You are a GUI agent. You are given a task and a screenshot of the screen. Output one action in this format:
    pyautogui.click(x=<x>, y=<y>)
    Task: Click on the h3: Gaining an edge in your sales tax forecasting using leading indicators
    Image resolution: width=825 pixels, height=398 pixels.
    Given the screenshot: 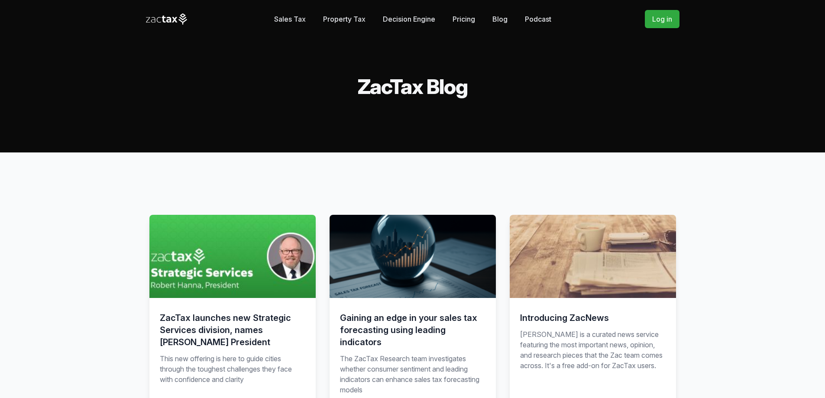 What is the action you would take?
    pyautogui.click(x=413, y=330)
    